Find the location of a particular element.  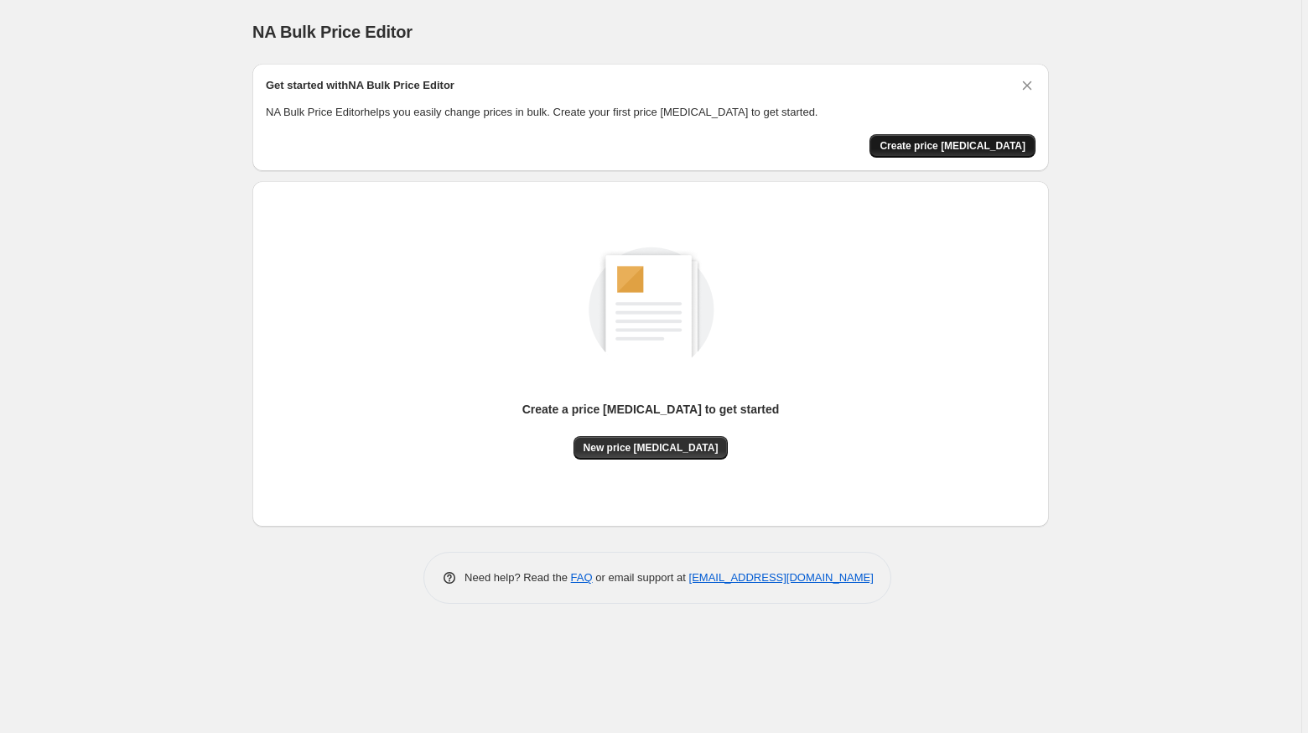

button: Dismiss card is located at coordinates (1027, 86).